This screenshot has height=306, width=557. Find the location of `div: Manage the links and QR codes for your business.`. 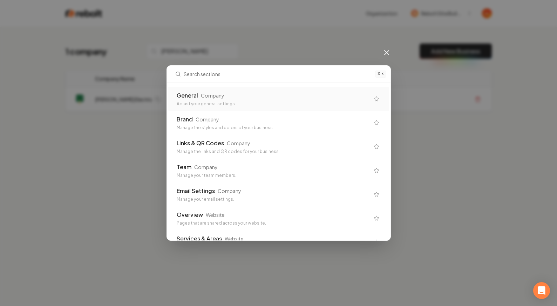

div: Manage the links and QR codes for your business. is located at coordinates (273, 151).